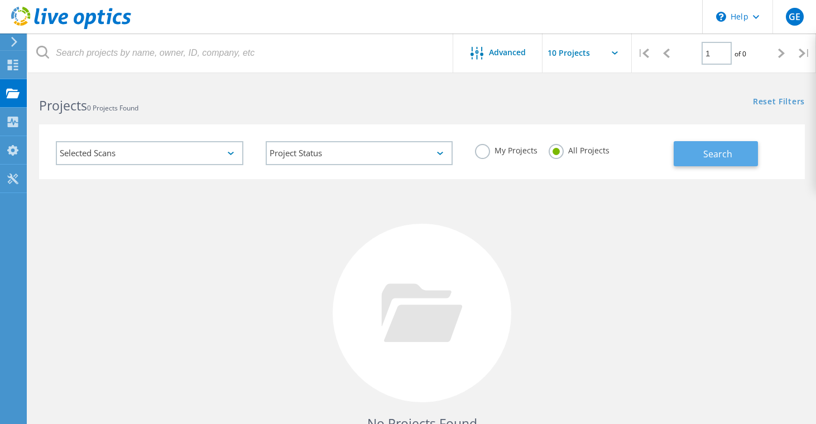 This screenshot has width=816, height=424. I want to click on a: Reset Filters, so click(779, 102).